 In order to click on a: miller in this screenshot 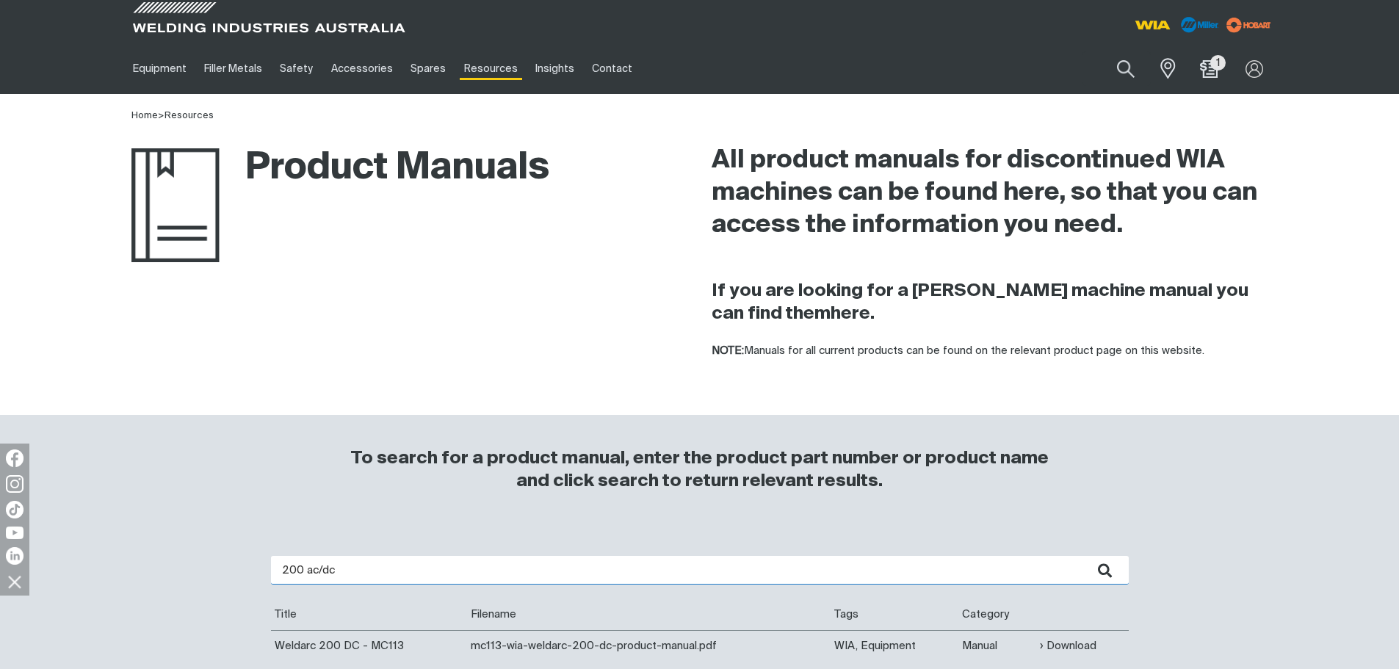, I will do `click(1249, 25)`.